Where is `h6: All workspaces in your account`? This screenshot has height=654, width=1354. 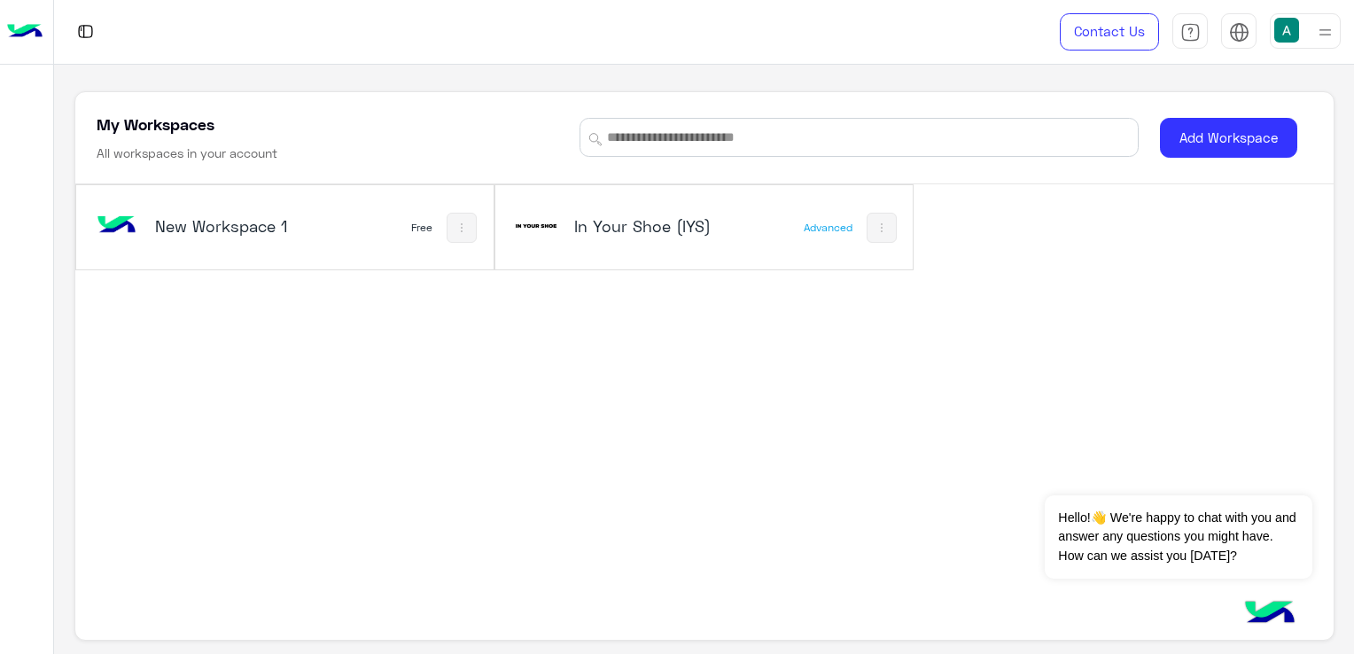
h6: All workspaces in your account is located at coordinates (187, 153).